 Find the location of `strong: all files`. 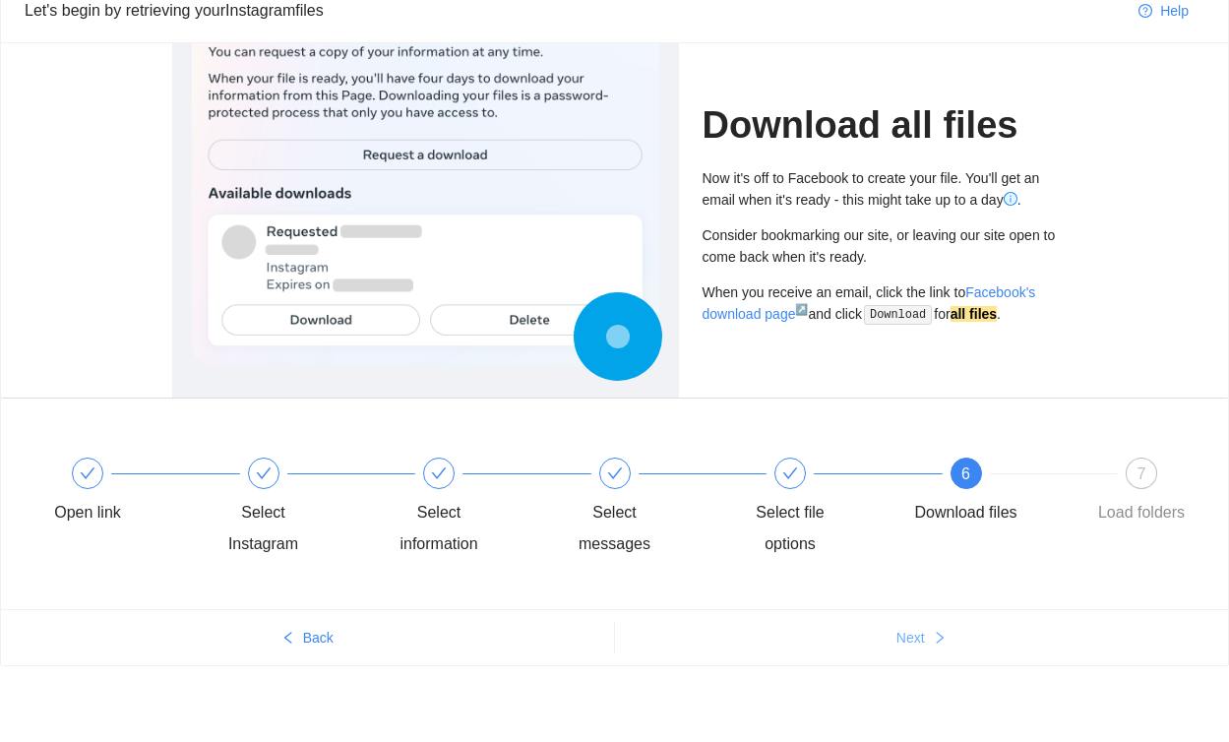

strong: all files is located at coordinates (973, 314).